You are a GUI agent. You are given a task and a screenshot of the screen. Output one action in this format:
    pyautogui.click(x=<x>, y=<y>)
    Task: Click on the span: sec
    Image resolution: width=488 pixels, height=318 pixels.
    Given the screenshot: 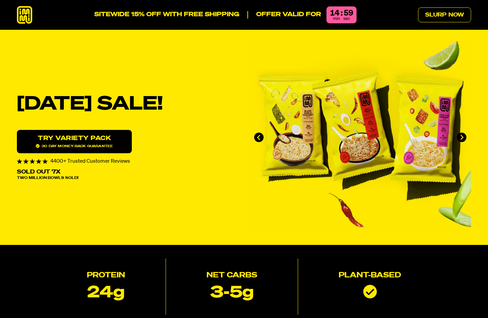 What is the action you would take?
    pyautogui.click(x=347, y=19)
    